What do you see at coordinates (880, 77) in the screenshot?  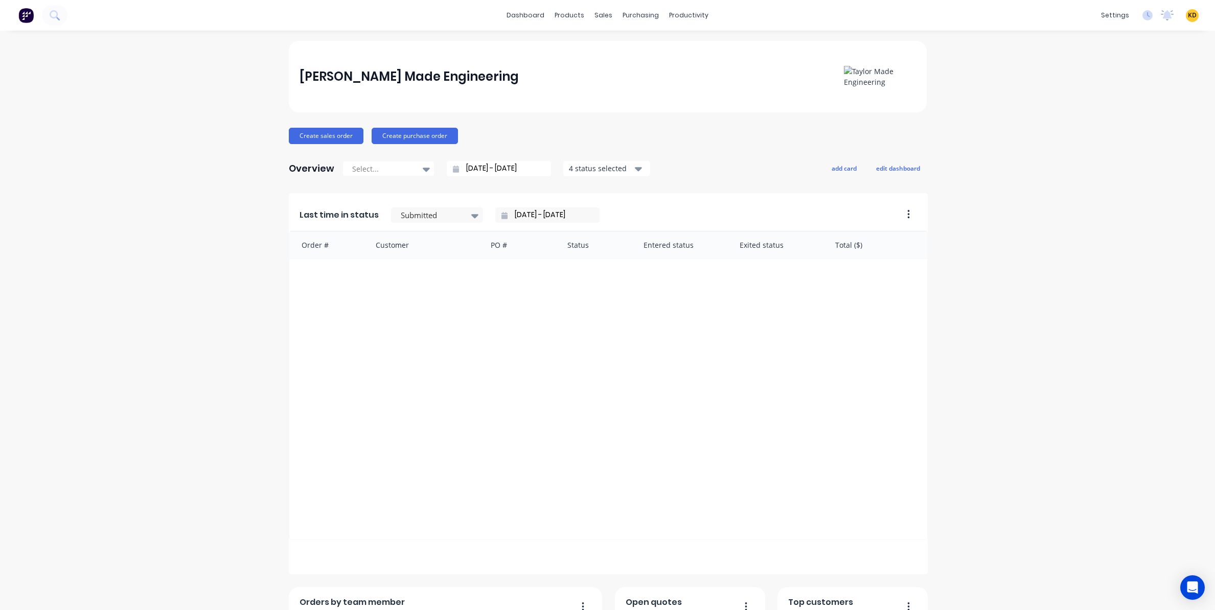 I see `img: Taylor Made Engineering` at bounding box center [880, 77].